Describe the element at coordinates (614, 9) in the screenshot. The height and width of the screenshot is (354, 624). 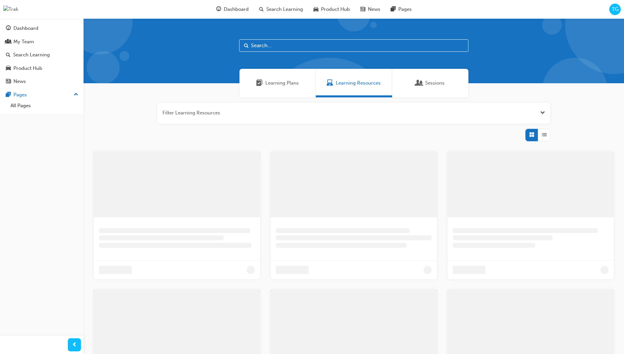
I see `button: TG` at that location.